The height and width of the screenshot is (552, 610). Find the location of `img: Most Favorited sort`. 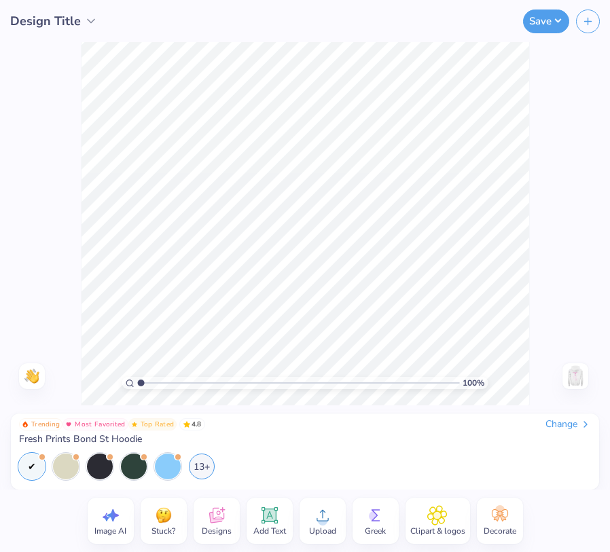

img: Most Favorited sort is located at coordinates (69, 425).